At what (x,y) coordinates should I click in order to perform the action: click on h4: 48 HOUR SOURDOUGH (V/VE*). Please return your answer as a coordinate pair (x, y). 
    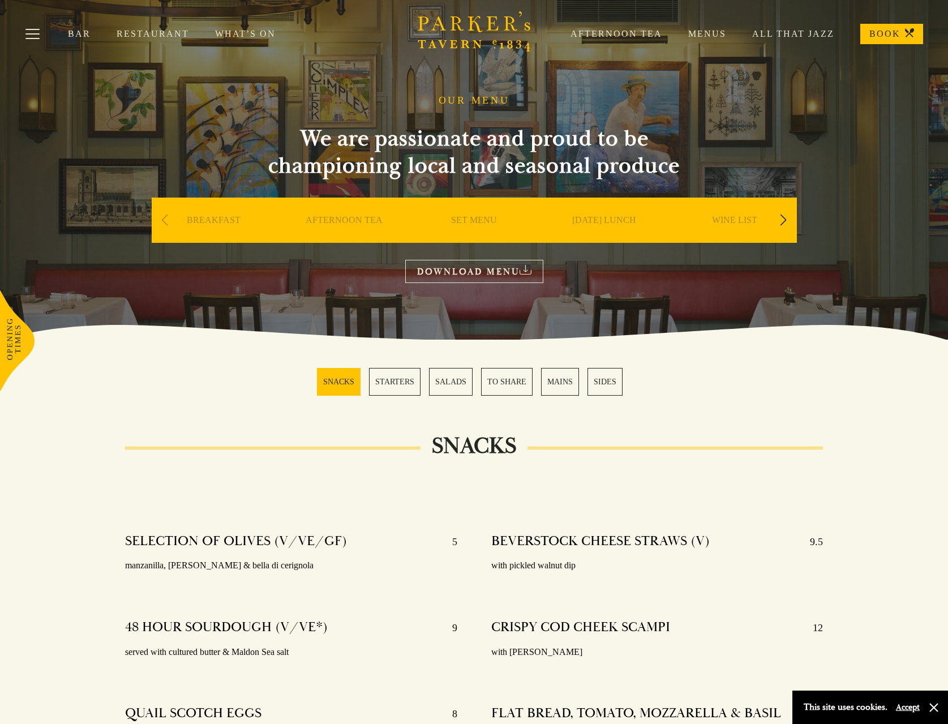
    Looking at the image, I should click on (226, 628).